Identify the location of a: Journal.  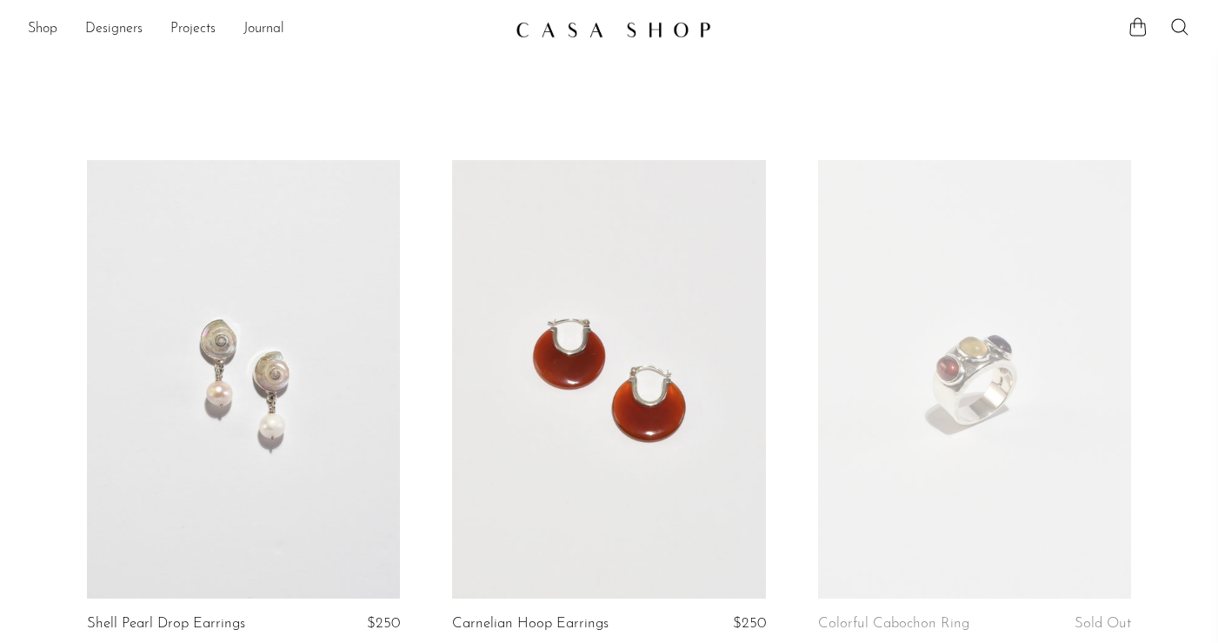
(264, 30).